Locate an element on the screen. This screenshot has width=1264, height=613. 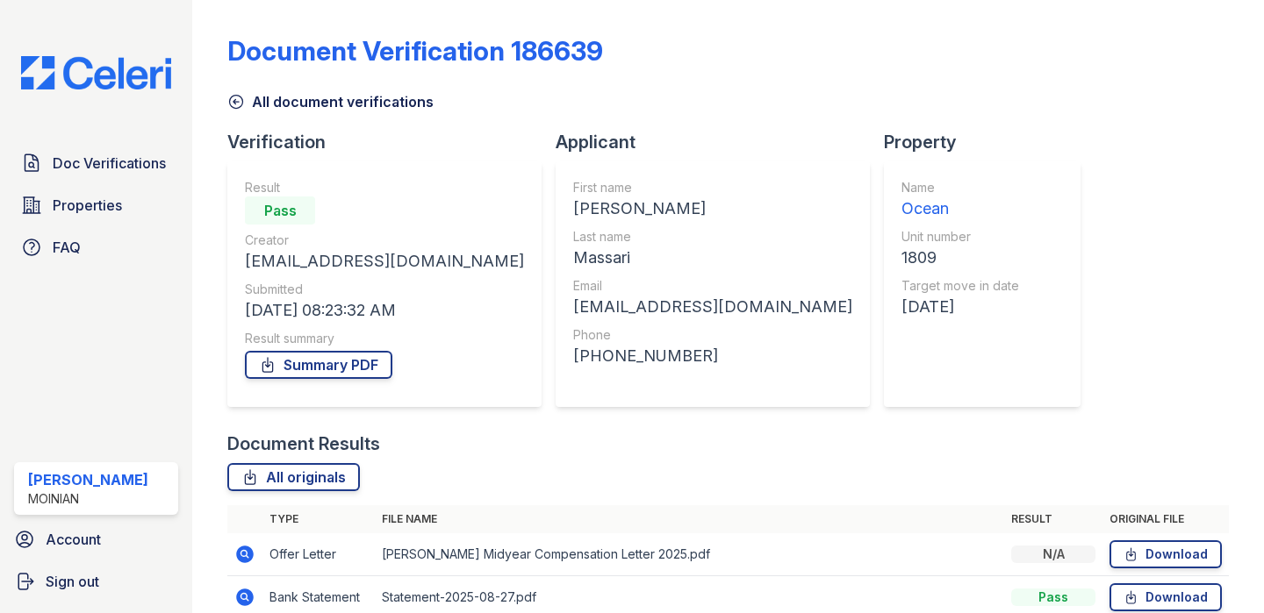
div: Massari is located at coordinates (713, 258).